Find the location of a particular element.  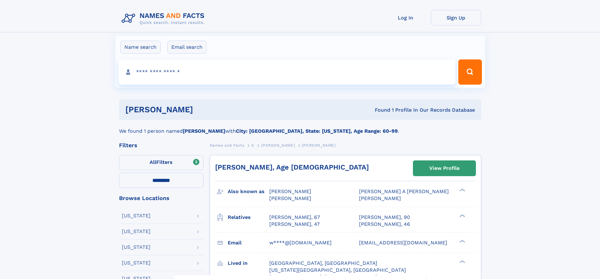

div: View Profile is located at coordinates (445, 169).